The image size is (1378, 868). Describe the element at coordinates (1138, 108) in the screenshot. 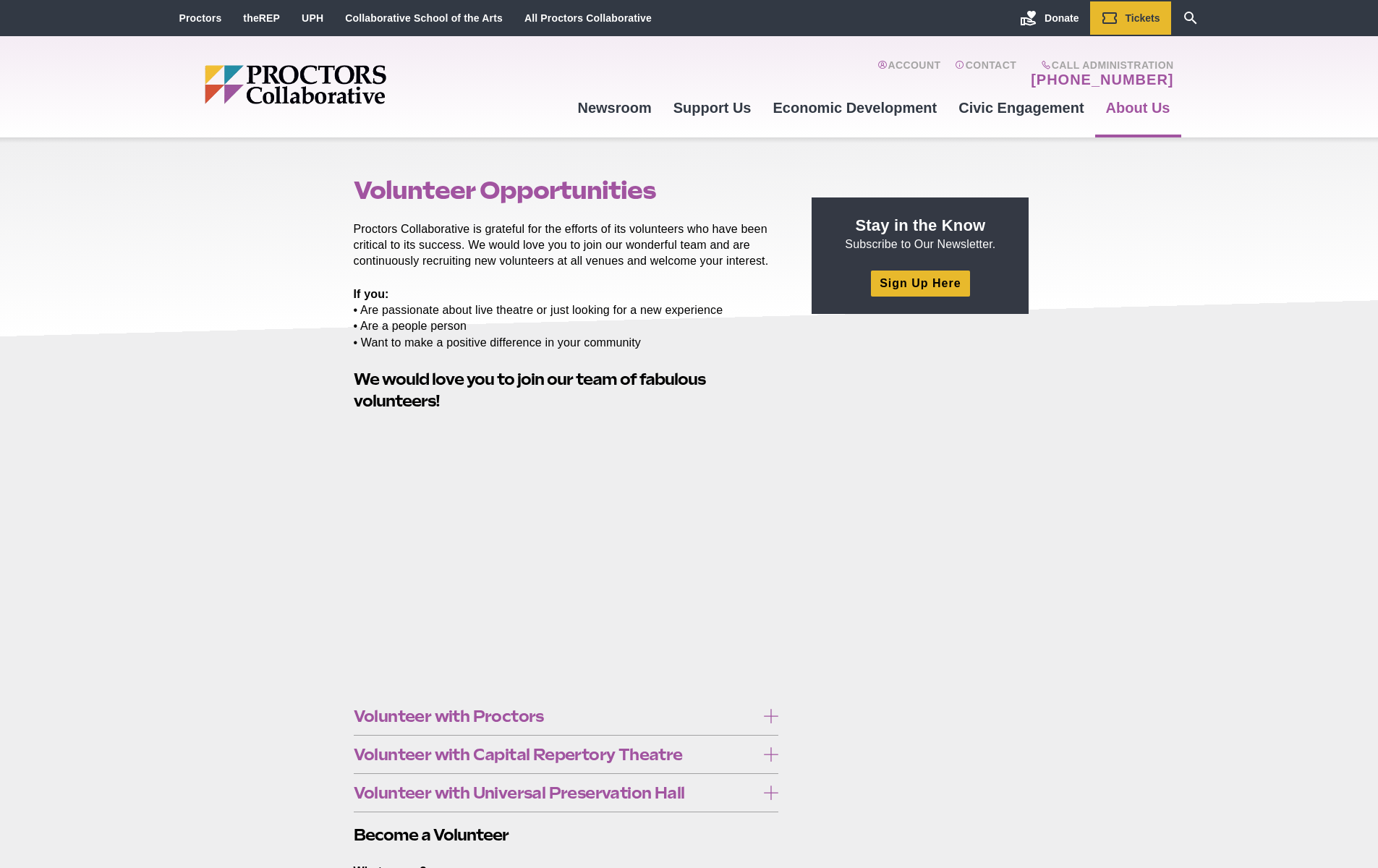

I see `a: About Us` at that location.